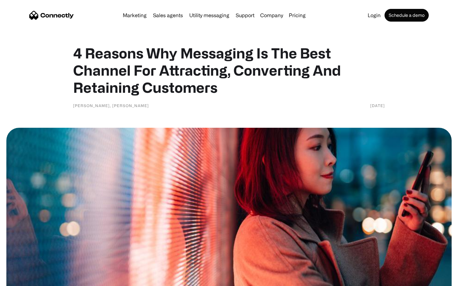 Image resolution: width=458 pixels, height=286 pixels. I want to click on a: Support, so click(245, 15).